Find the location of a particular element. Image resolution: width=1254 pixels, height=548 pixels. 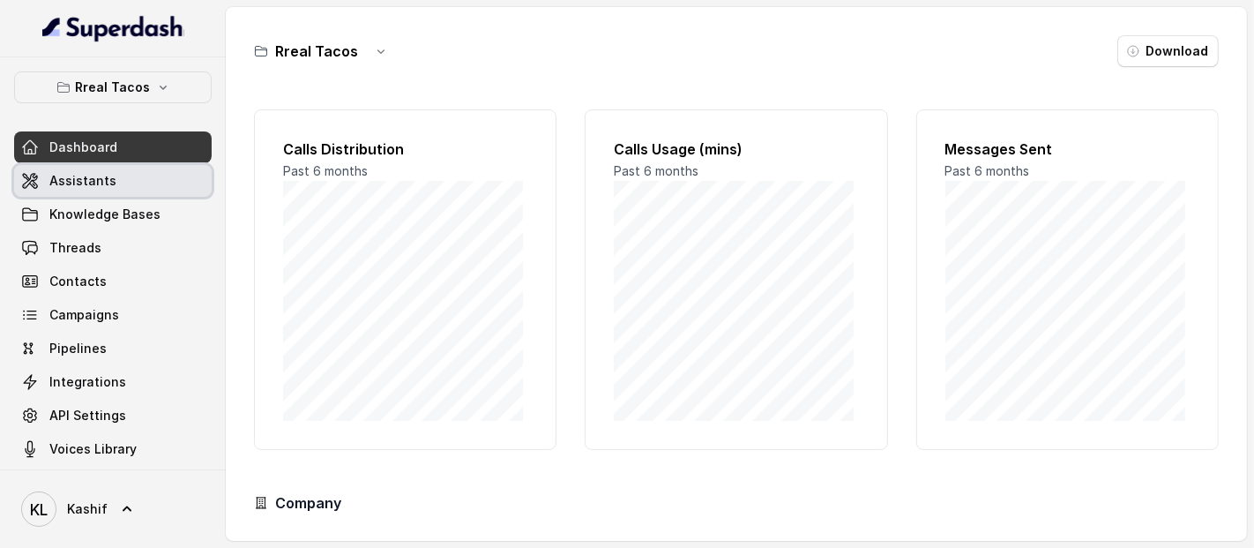

a: Voices Library is located at coordinates (113, 449).